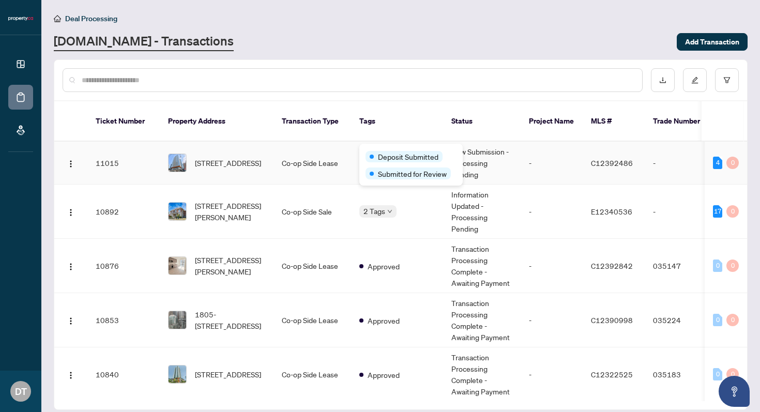  What do you see at coordinates (680, 266) in the screenshot?
I see `td: 035147` at bounding box center [680, 266].